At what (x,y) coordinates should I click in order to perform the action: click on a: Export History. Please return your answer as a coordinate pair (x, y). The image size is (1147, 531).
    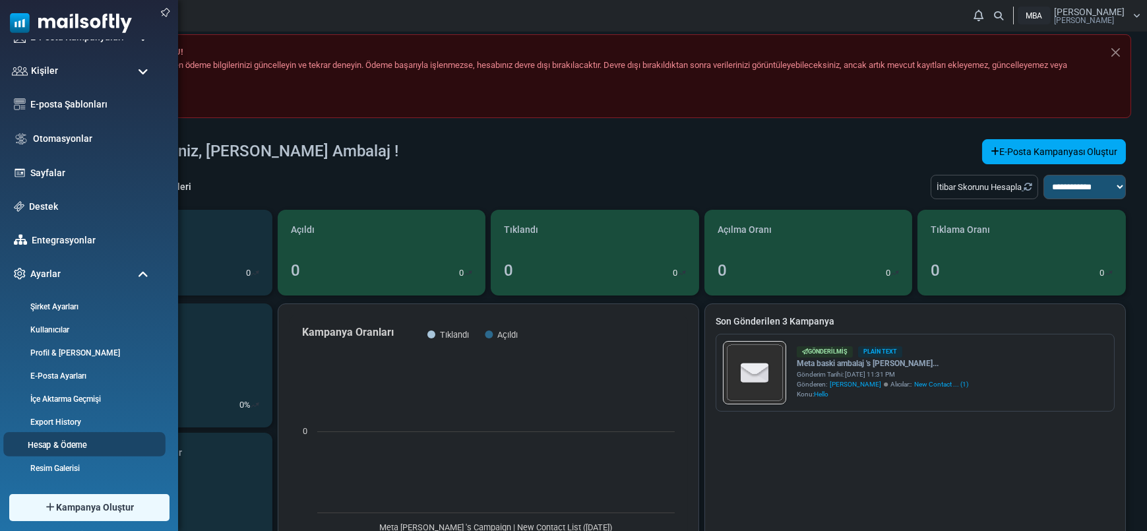
    Looking at the image, I should click on (82, 422).